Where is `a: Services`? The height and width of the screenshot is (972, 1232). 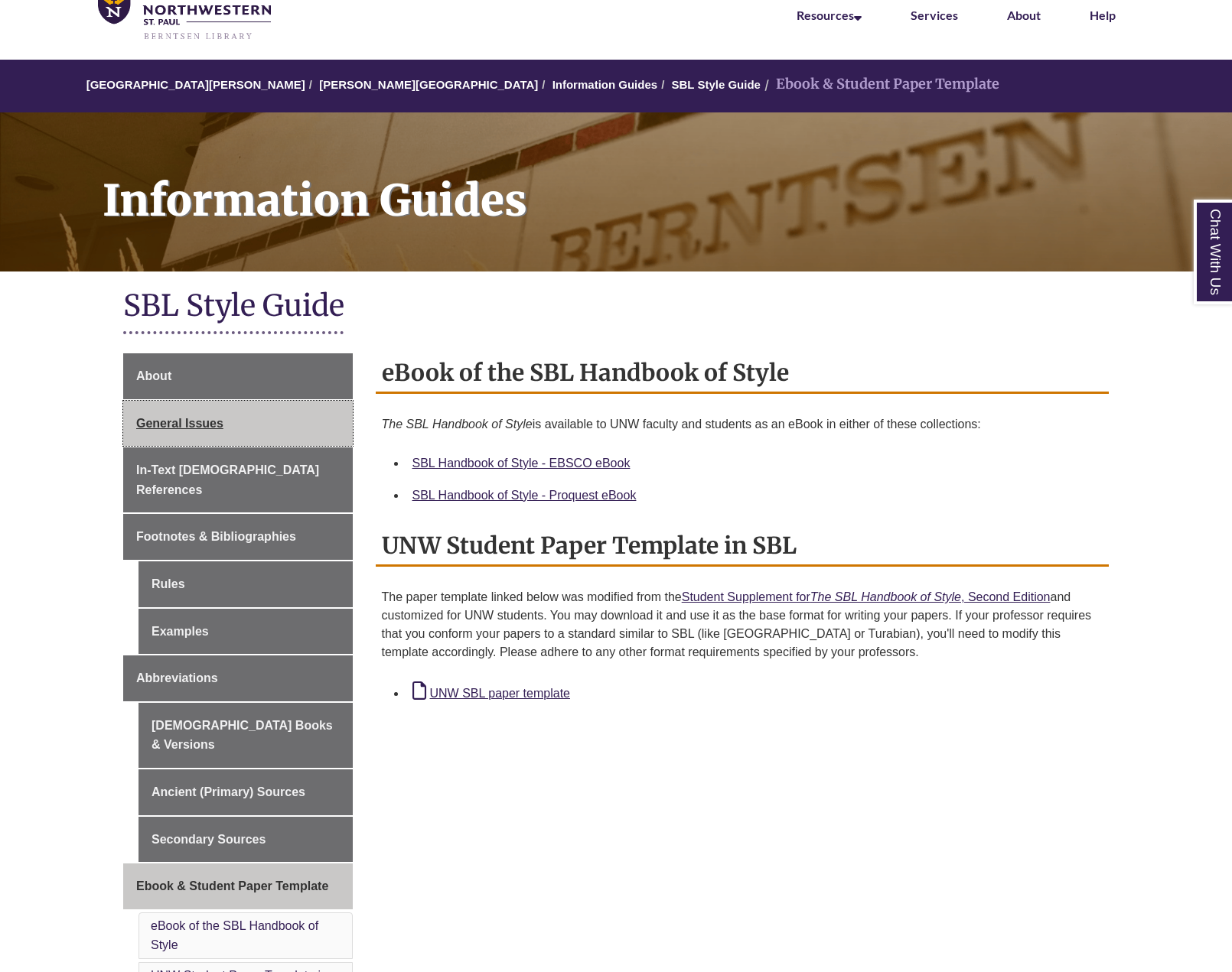
a: Services is located at coordinates (935, 15).